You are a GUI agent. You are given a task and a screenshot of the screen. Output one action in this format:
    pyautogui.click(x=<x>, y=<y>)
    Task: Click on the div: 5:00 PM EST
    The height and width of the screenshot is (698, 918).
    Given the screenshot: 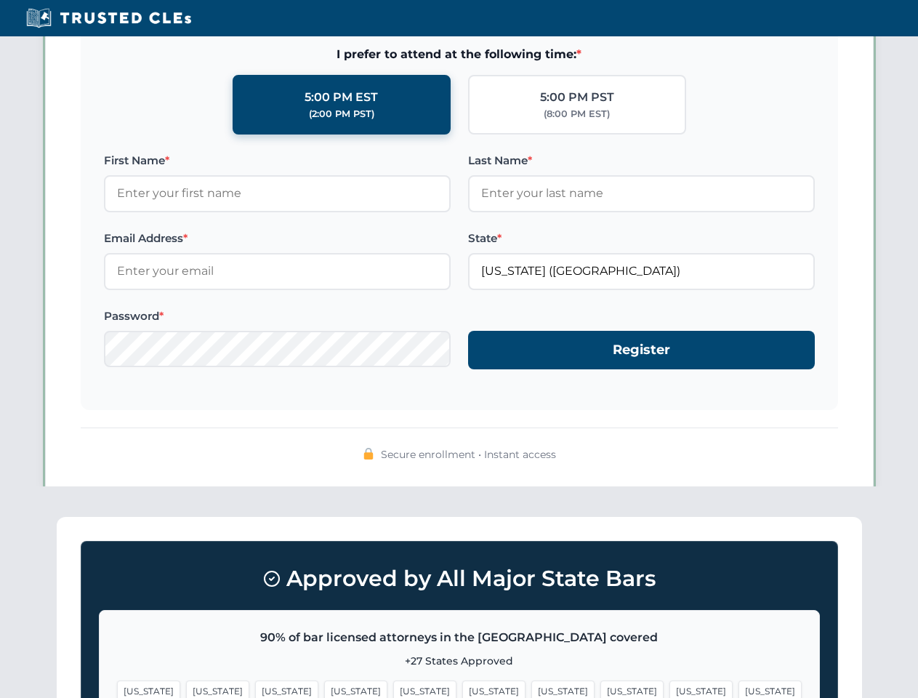 What is the action you would take?
    pyautogui.click(x=341, y=97)
    